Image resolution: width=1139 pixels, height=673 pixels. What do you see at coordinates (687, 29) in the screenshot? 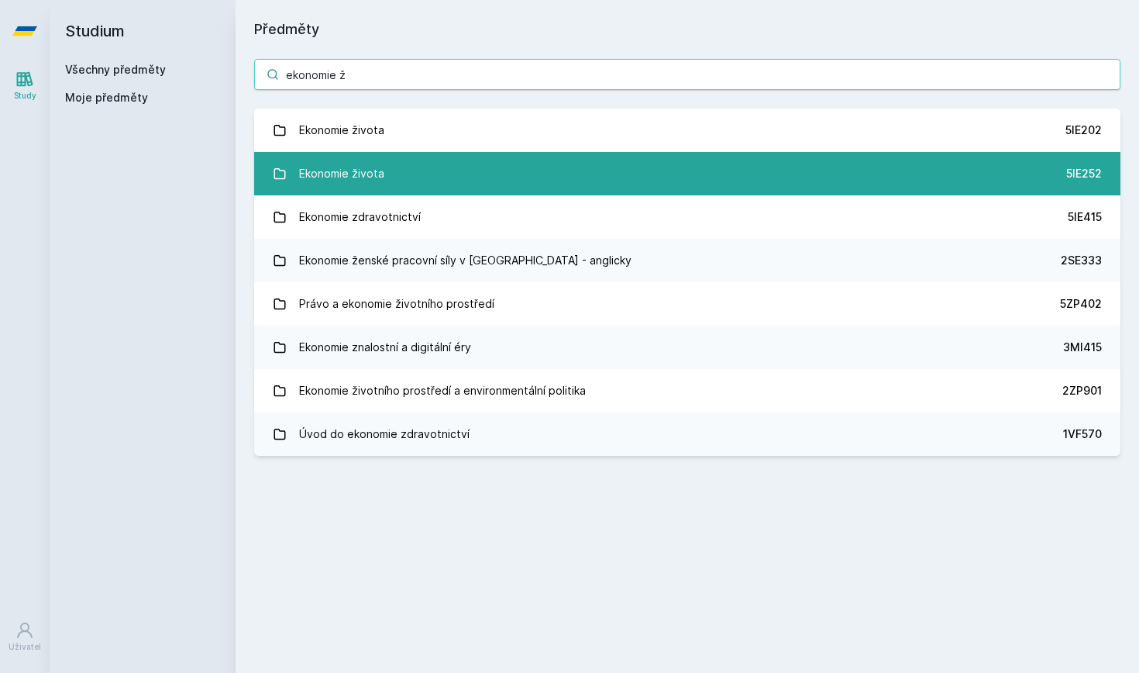
I see `h1: Předměty` at bounding box center [687, 29].